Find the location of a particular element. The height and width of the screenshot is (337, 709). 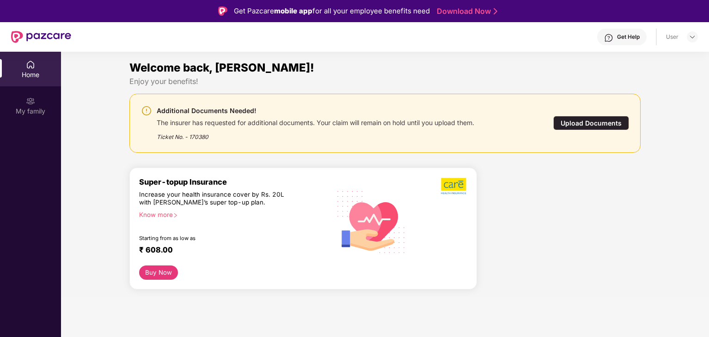

div: Super-topup Insurance is located at coordinates (235, 182).